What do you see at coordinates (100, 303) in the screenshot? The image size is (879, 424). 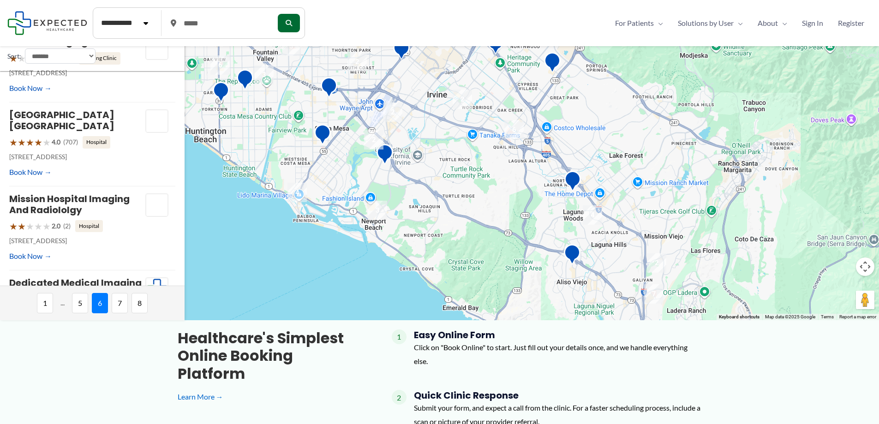 I see `span: 6` at bounding box center [100, 303].